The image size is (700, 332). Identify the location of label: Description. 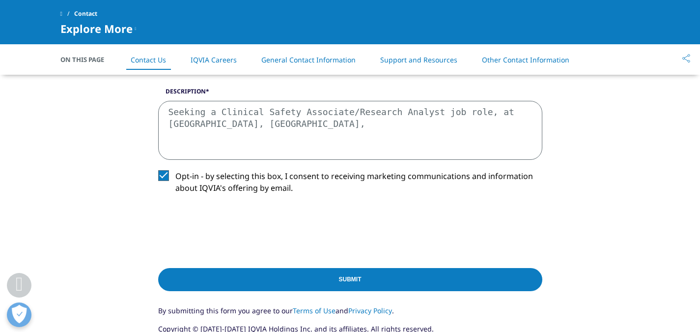
(350, 94).